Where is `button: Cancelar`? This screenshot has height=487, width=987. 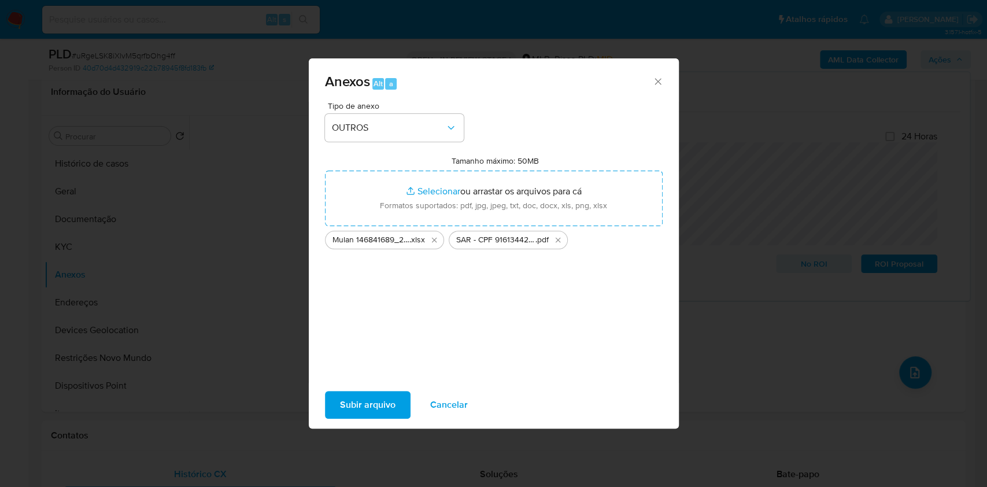
button: Cancelar is located at coordinates (449, 405).